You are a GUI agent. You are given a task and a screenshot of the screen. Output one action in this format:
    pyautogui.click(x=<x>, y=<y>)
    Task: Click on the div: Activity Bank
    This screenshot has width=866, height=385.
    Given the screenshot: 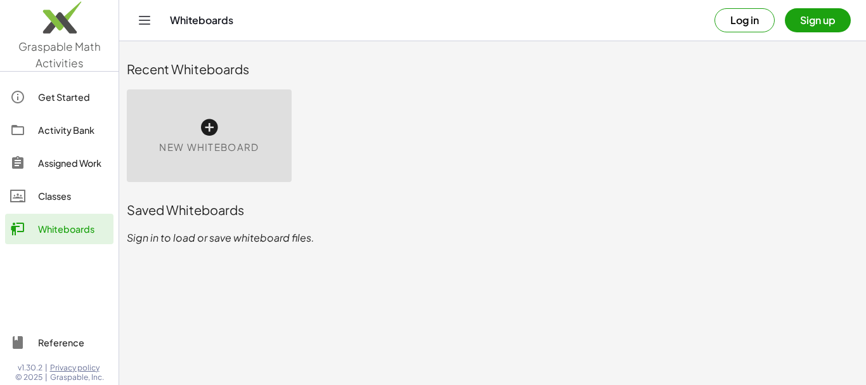 What is the action you would take?
    pyautogui.click(x=73, y=130)
    